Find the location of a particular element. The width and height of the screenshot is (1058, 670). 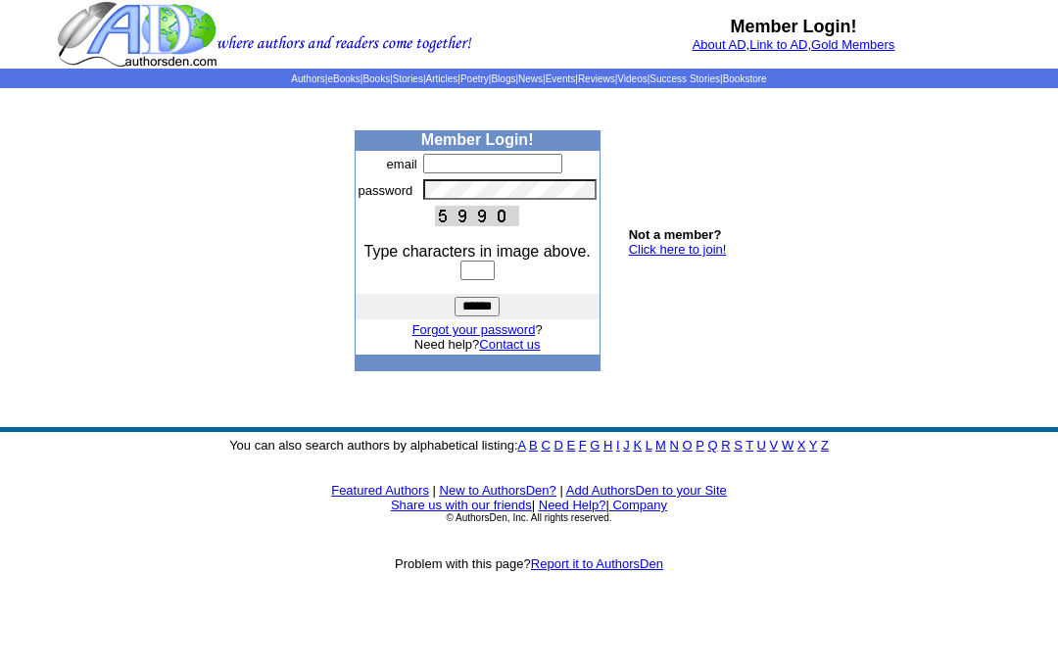

font: Need help? is located at coordinates (477, 344).